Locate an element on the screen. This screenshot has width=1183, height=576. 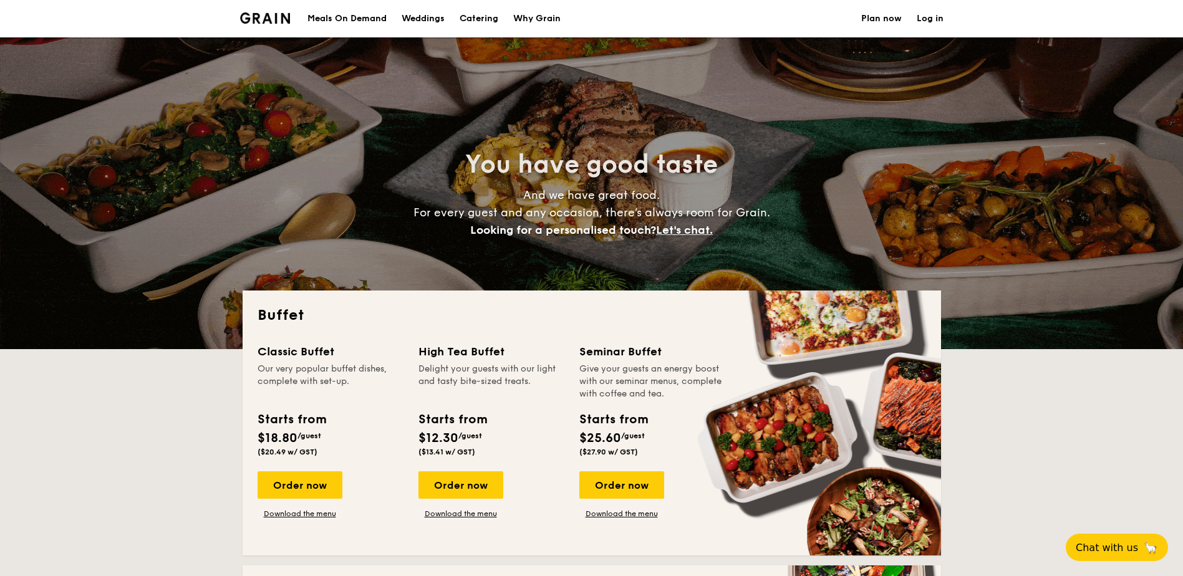
div: Seminar Buffet is located at coordinates (652, 352).